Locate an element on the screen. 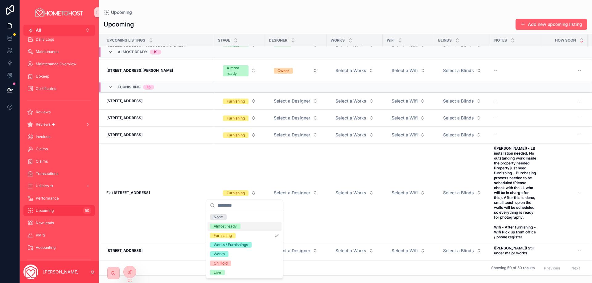 The image size is (592, 283). span: Invoices is located at coordinates (43, 137).